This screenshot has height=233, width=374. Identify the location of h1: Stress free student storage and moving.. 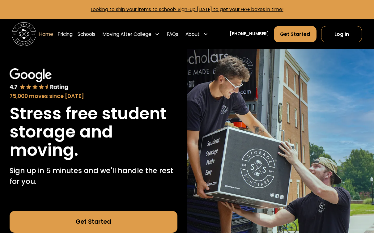
(93, 132).